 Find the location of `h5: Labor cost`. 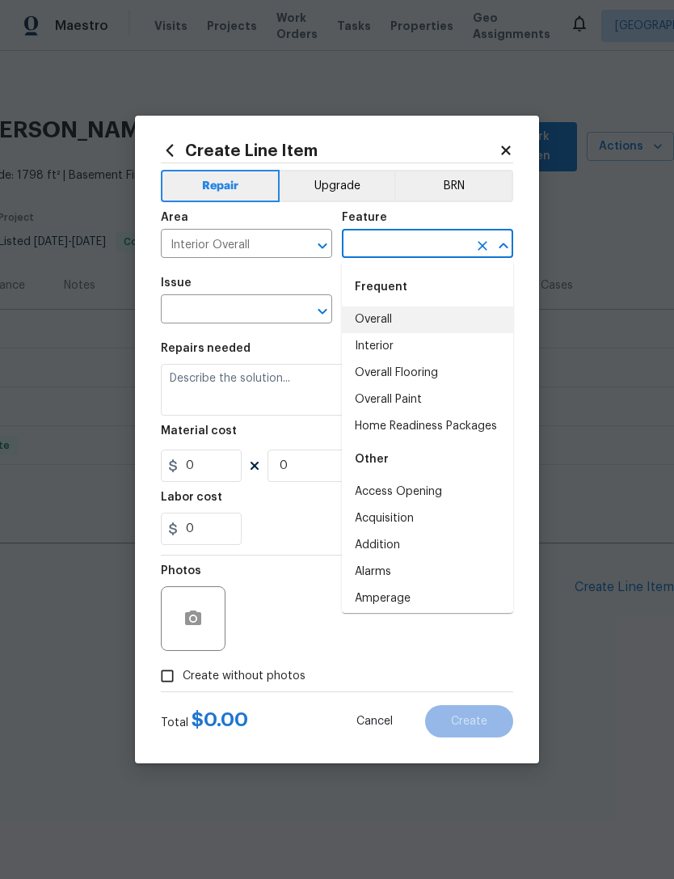

h5: Labor cost is located at coordinates (192, 497).